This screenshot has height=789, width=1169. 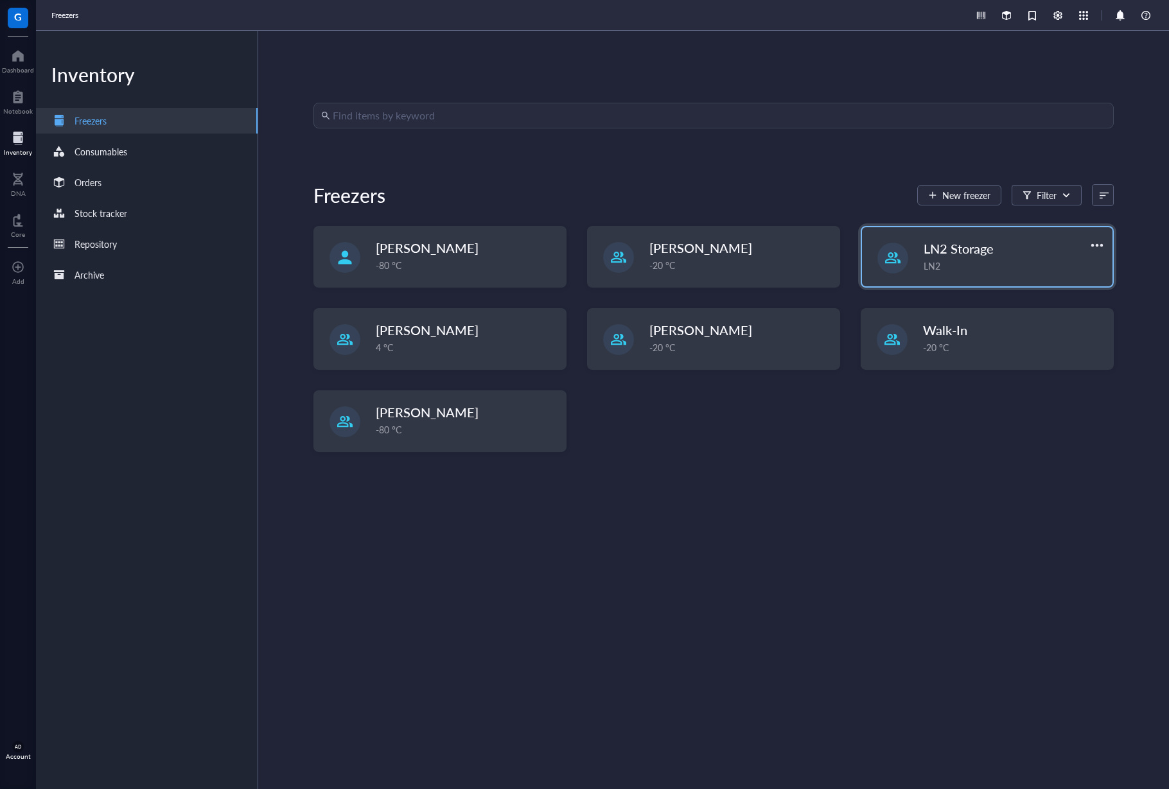 What do you see at coordinates (18, 101) in the screenshot?
I see `a: Notebook` at bounding box center [18, 101].